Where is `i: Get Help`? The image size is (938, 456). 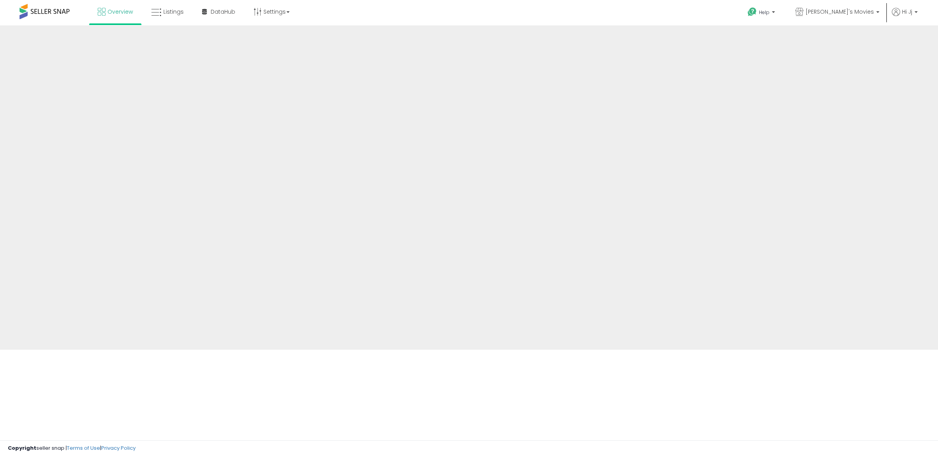 i: Get Help is located at coordinates (752, 12).